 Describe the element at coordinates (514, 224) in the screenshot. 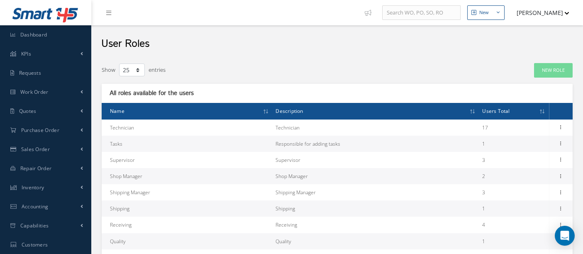

I see `td: 4` at that location.